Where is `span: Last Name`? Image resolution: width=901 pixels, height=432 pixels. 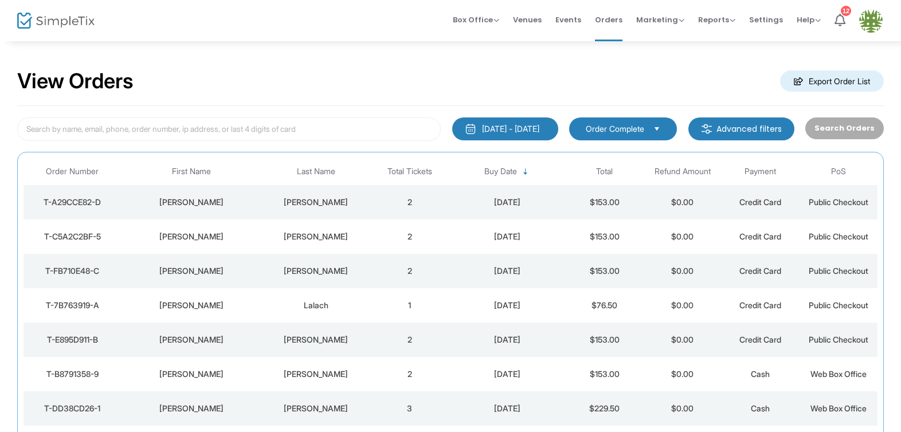 span: Last Name is located at coordinates (316, 171).